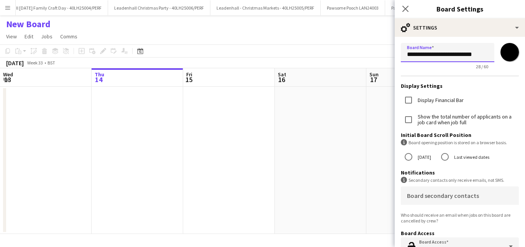 This screenshot has height=247, width=525. I want to click on div: Who should receive an email when jobs on this board are cancelled by crew?, so click(460, 218).